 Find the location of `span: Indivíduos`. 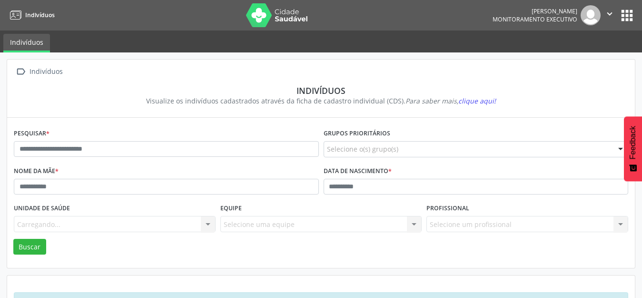

span: Indivíduos is located at coordinates (40, 15).